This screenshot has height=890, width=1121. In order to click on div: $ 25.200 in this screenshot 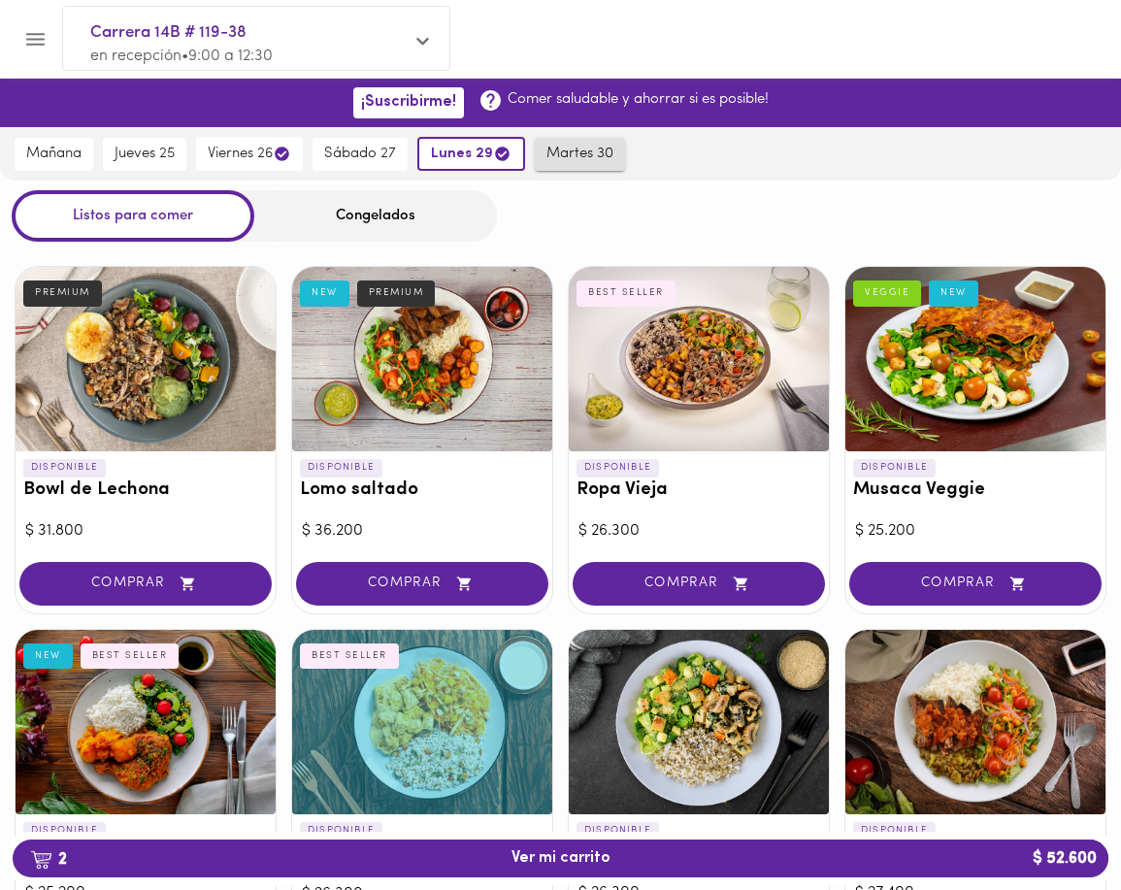, I will do `click(975, 531)`.